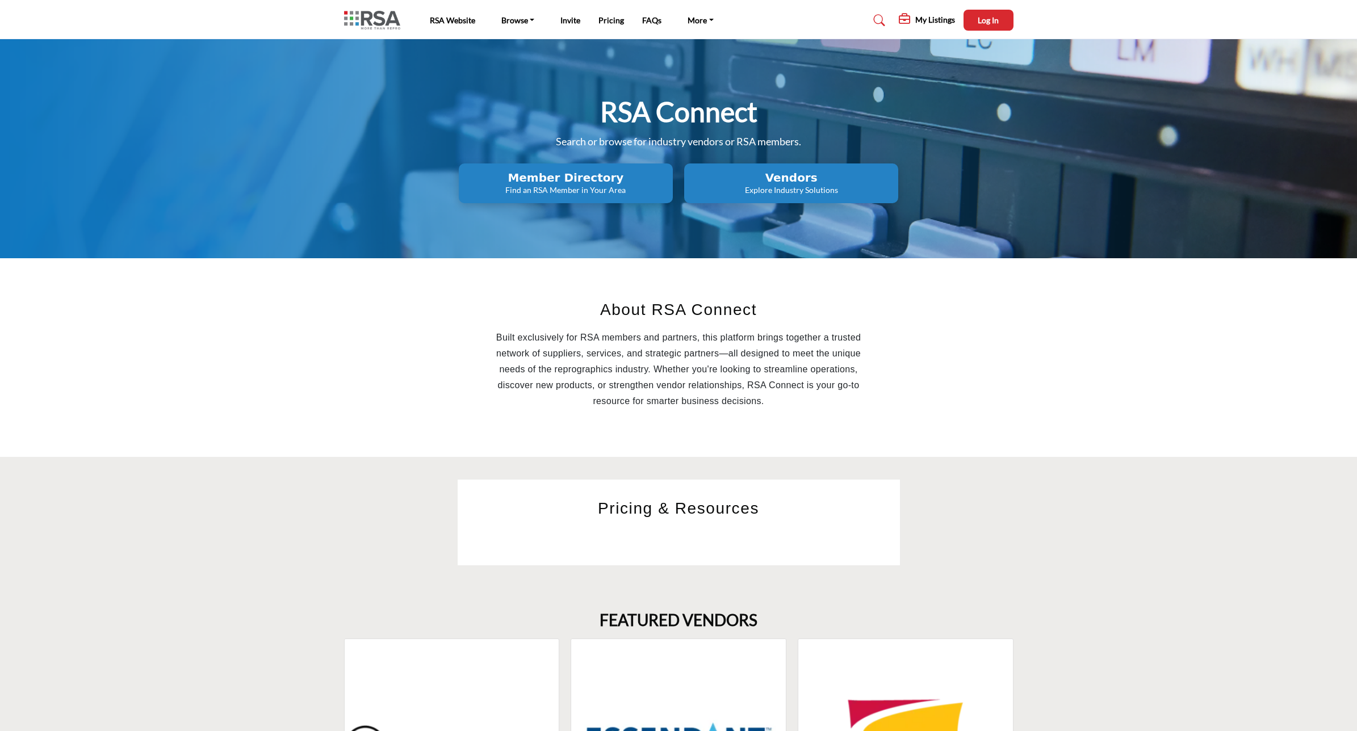 This screenshot has width=1357, height=731. What do you see at coordinates (679, 310) in the screenshot?
I see `h2: About RSA Connect` at bounding box center [679, 310].